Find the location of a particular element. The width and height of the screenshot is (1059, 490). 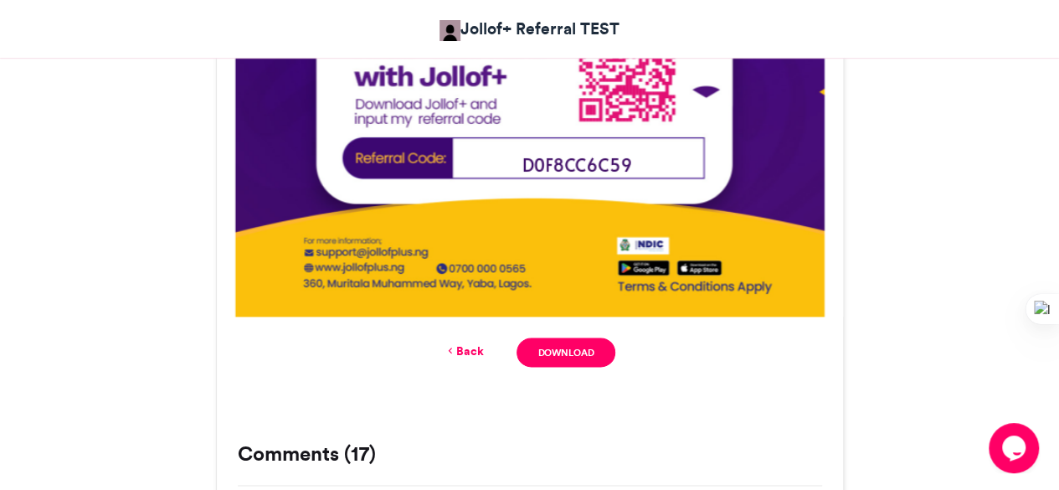

h3: Comments (17) is located at coordinates (530, 454).